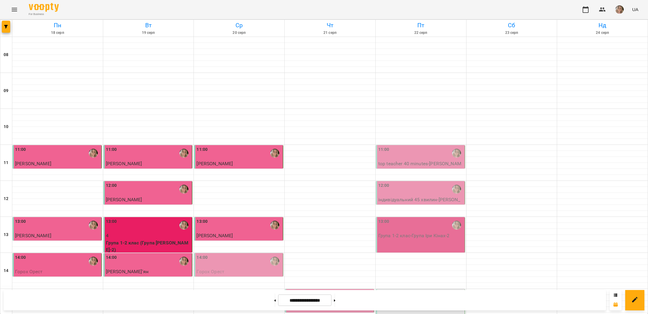  Describe the element at coordinates (620, 10) in the screenshot. I see `img: 96e0e92443e67f284b11d2ea48a6c5b1.jpg` at that location.